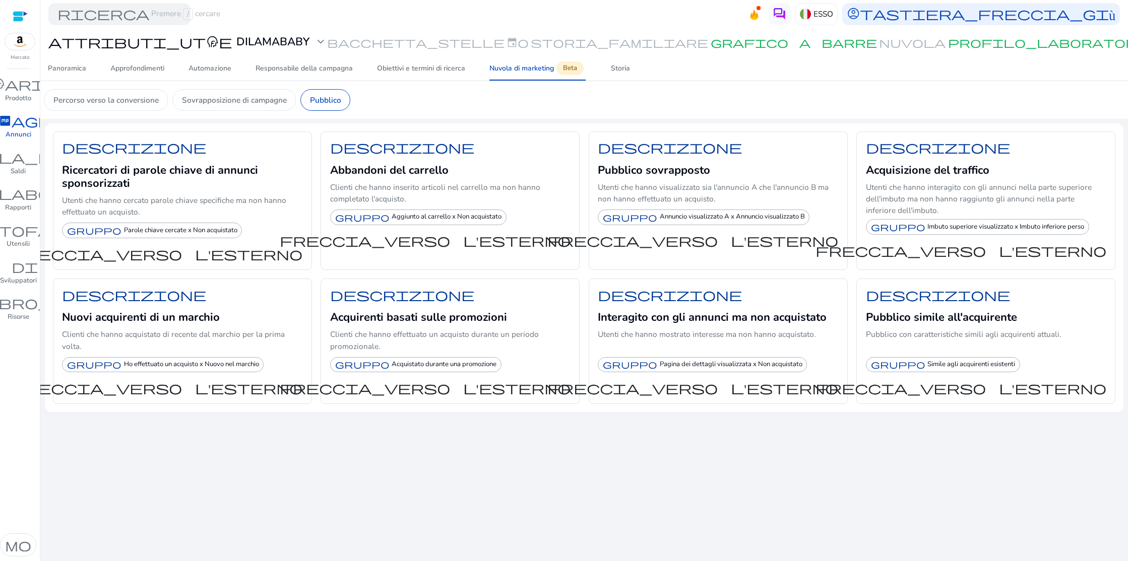 This screenshot has width=1128, height=561. I want to click on font: Pubblico con caratteristiche simili agli acquirenti attuali., so click(964, 334).